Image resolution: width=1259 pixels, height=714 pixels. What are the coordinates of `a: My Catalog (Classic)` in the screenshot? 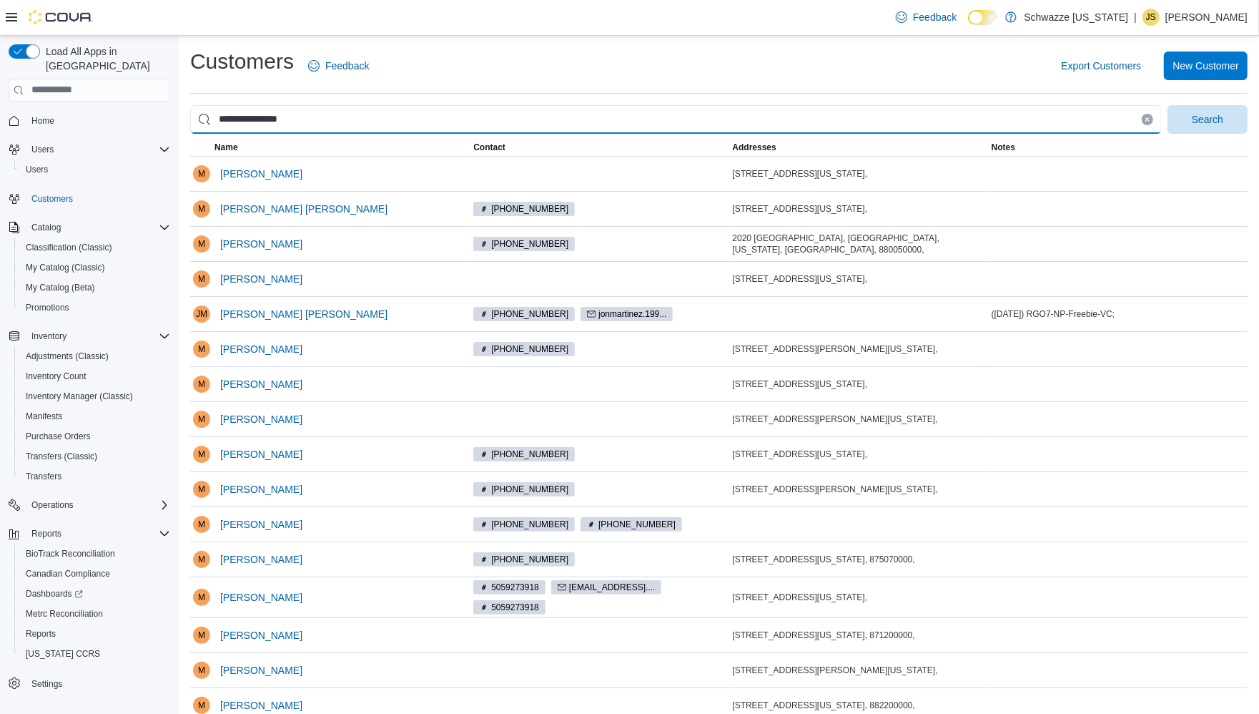 It's located at (65, 267).